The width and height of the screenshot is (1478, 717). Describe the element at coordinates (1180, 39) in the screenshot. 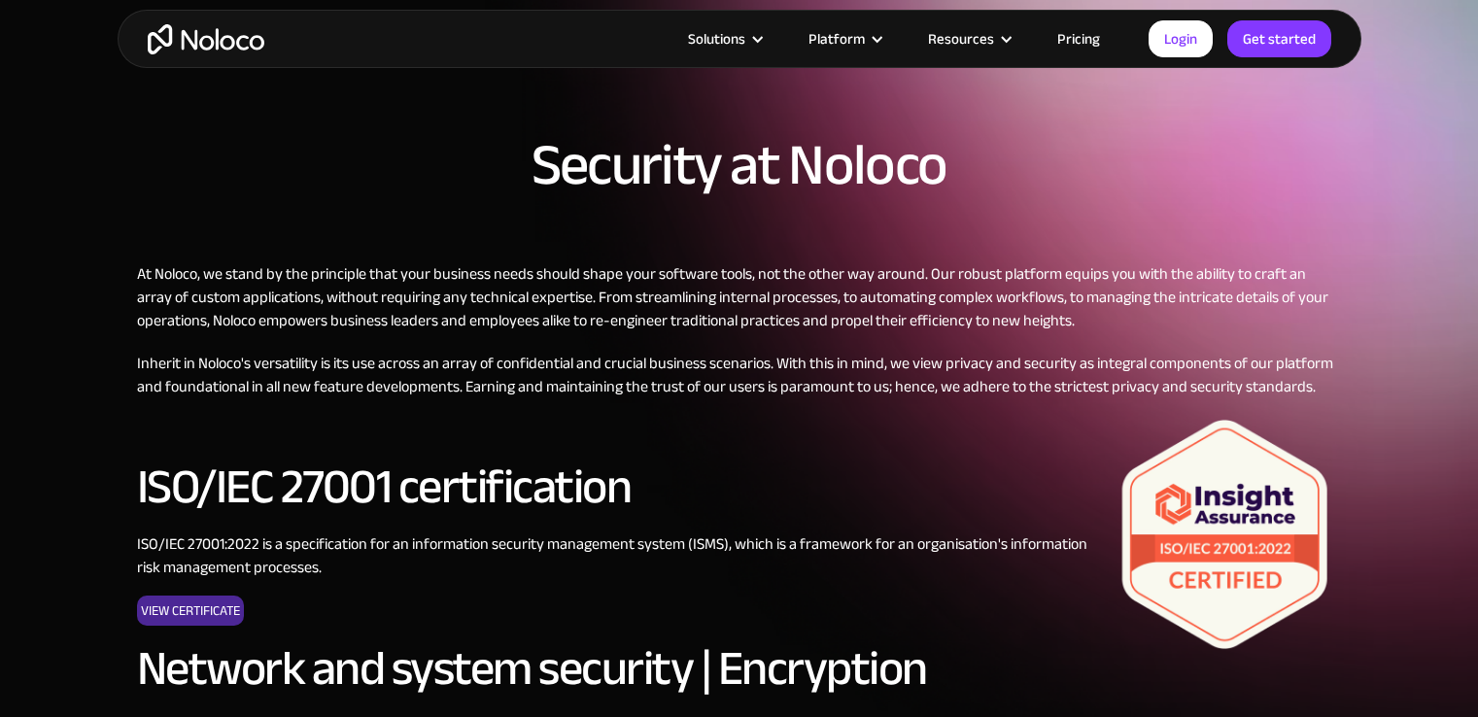

I see `a: Login` at that location.